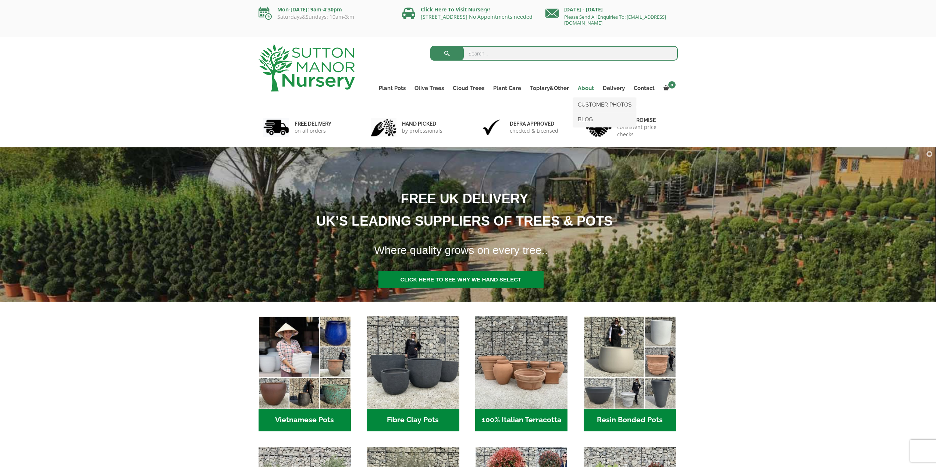 This screenshot has width=936, height=467. I want to click on img: 1.jpg, so click(276, 127).